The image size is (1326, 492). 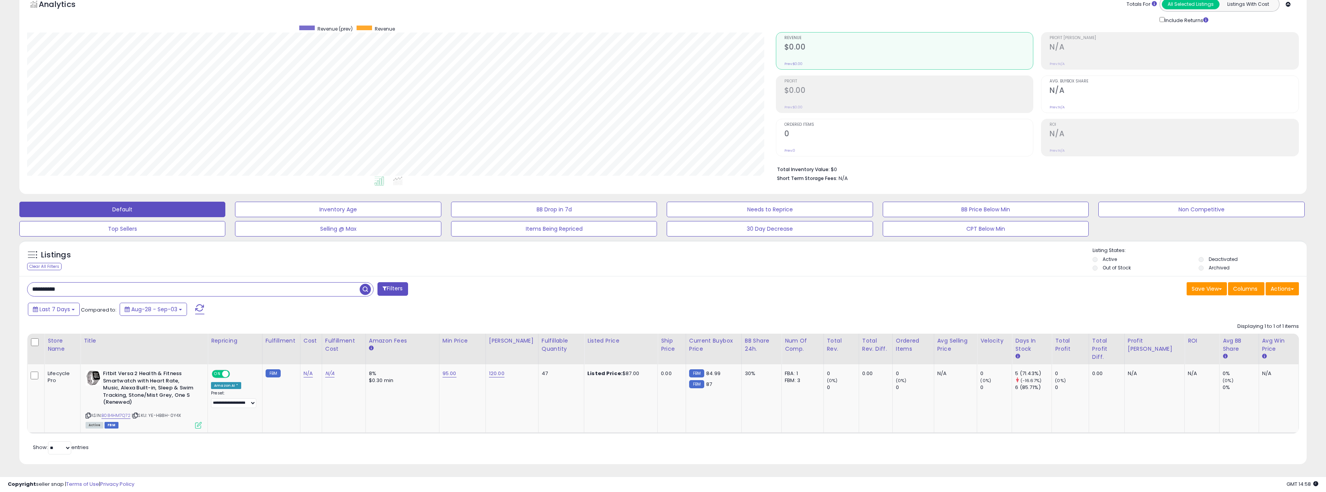 What do you see at coordinates (1246, 289) in the screenshot?
I see `button: Columns` at bounding box center [1246, 289].